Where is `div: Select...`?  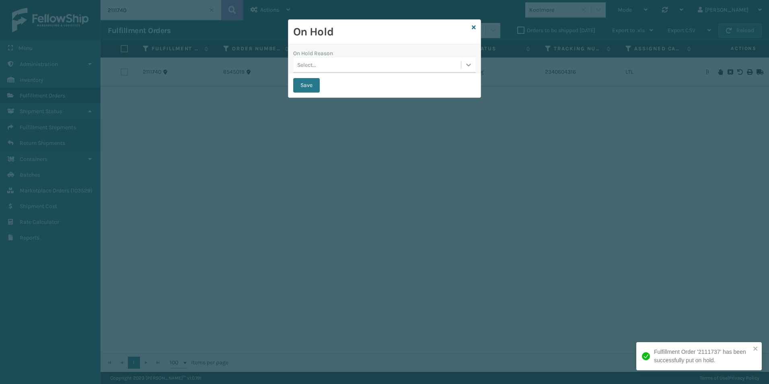
div: Select... is located at coordinates (307, 65).